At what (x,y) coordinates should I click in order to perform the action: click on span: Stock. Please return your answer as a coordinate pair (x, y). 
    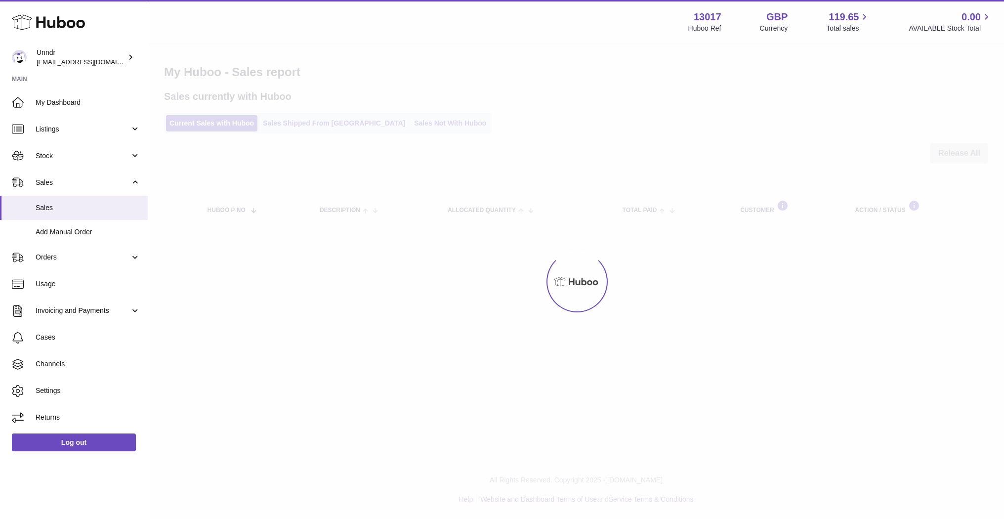
    Looking at the image, I should click on (82, 156).